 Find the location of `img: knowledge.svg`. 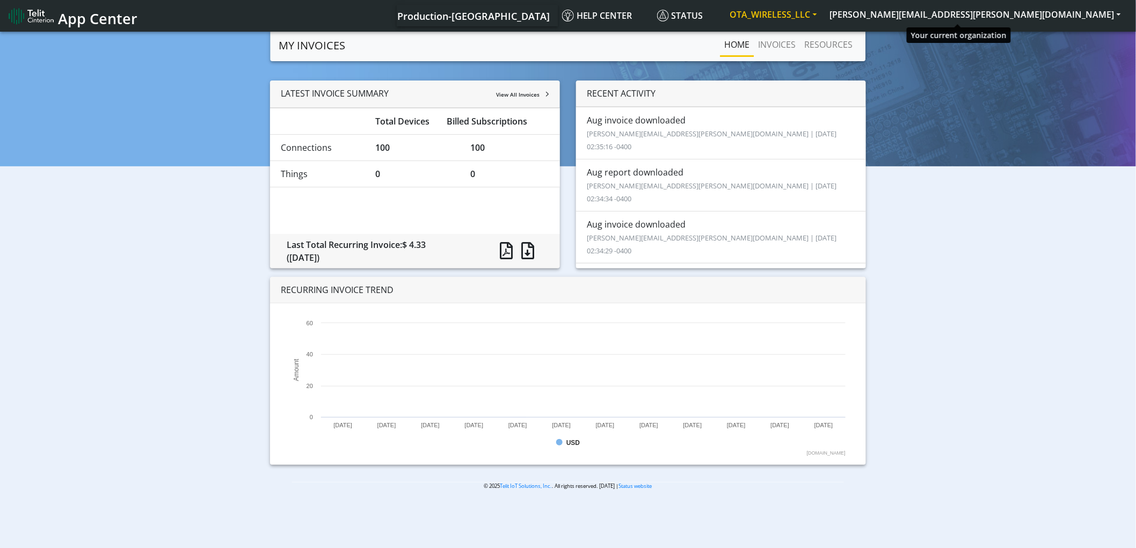

img: knowledge.svg is located at coordinates (568, 16).